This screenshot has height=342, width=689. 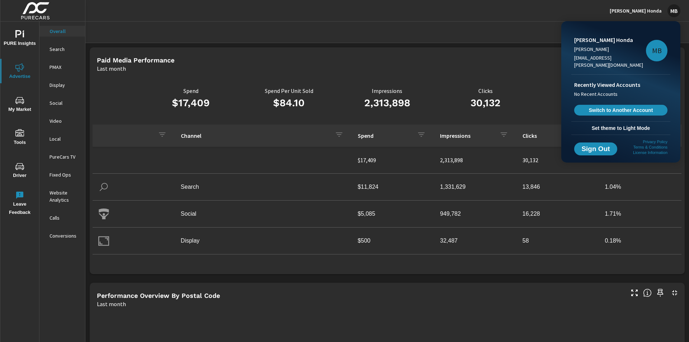 What do you see at coordinates (655, 142) in the screenshot?
I see `a: Privacy Policy` at bounding box center [655, 142].